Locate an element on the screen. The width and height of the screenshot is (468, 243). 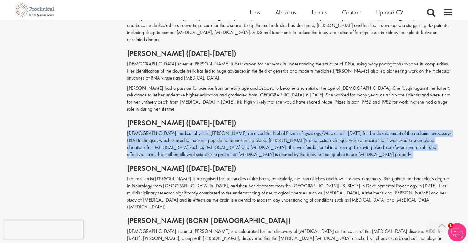
img: Chatbot is located at coordinates (457, 232).